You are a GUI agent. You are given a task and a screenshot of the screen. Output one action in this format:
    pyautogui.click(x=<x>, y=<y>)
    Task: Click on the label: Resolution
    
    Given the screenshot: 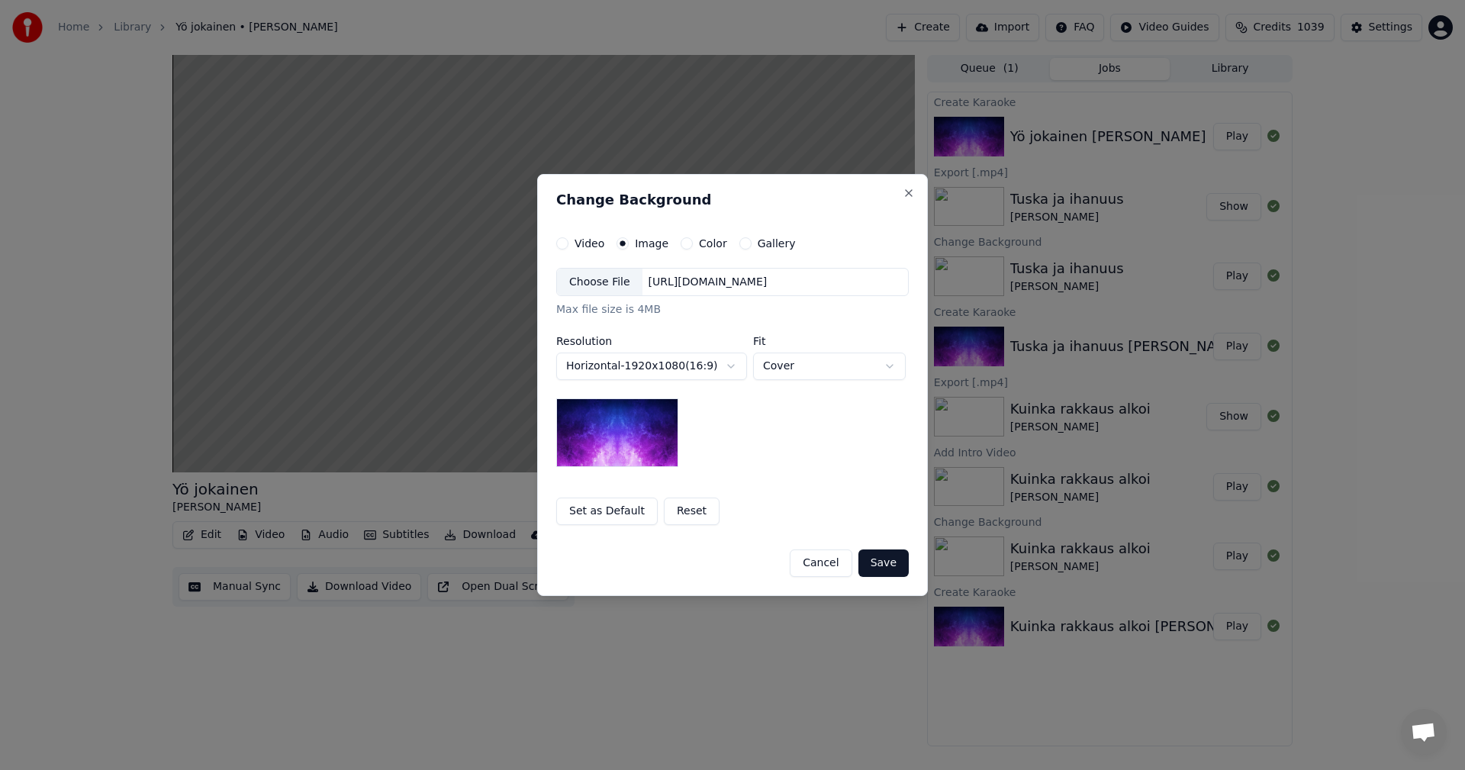 What is the action you would take?
    pyautogui.click(x=651, y=341)
    